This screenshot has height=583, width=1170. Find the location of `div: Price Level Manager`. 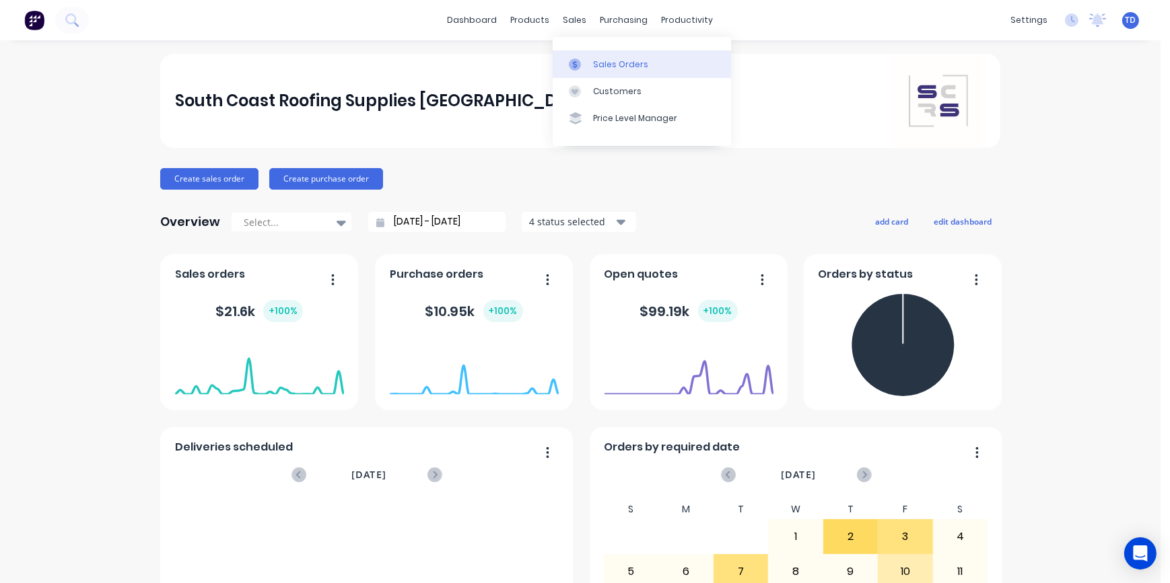

div: Price Level Manager is located at coordinates (635, 118).